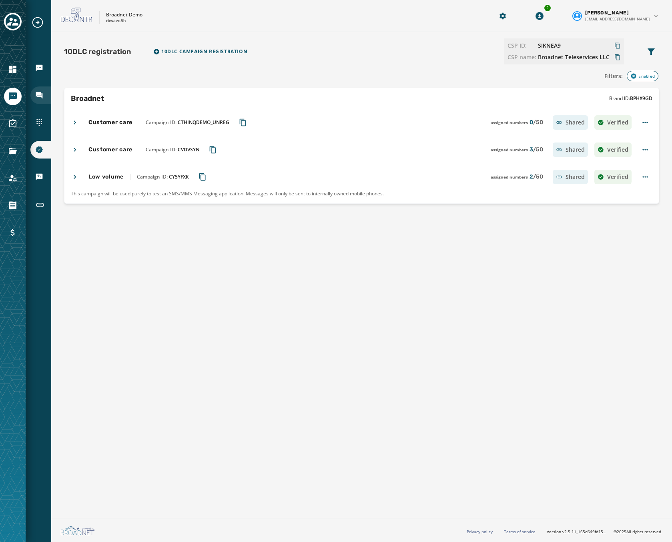 The height and width of the screenshot is (542, 672). I want to click on button: Copy CSP Name, so click(573, 57).